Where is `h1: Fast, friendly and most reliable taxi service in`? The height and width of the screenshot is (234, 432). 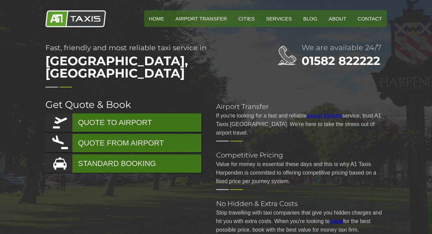 h1: Fast, friendly and most reliable taxi service in is located at coordinates (148, 63).